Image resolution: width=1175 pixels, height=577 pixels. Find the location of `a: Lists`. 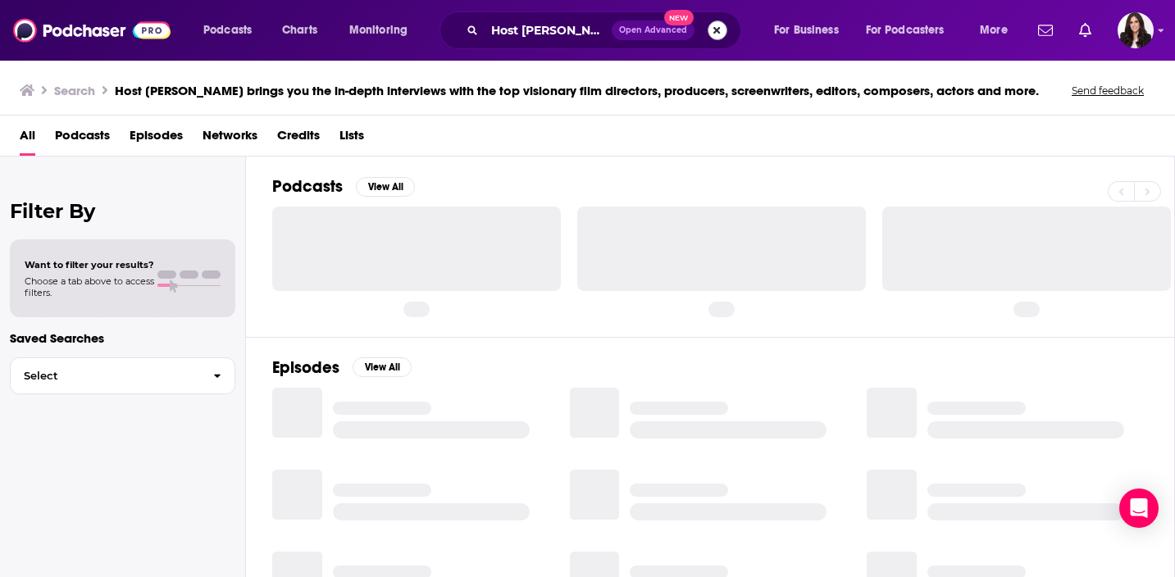

a: Lists is located at coordinates (352, 139).